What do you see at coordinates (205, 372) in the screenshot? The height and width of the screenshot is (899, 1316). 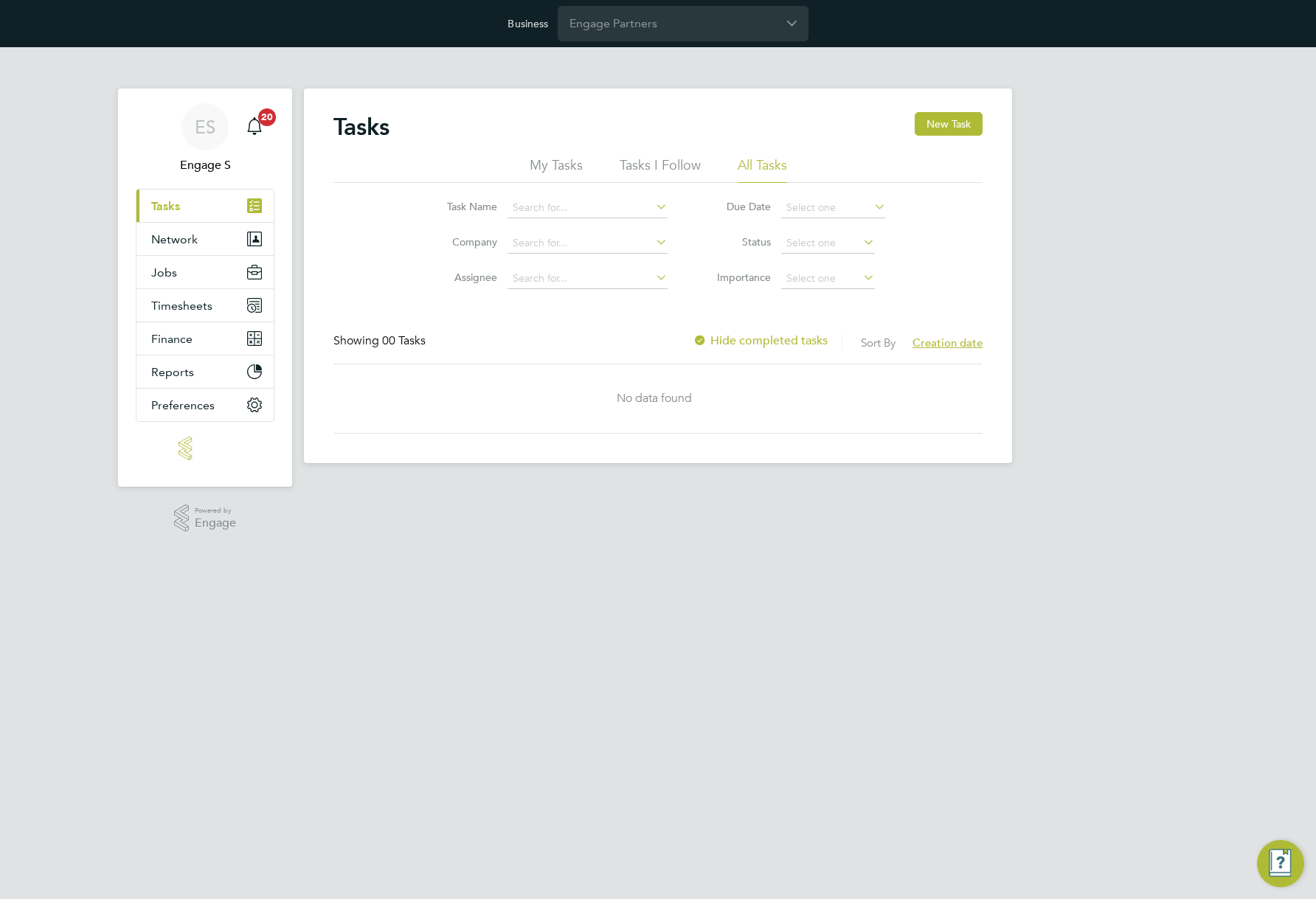 I see `button: Reports` at bounding box center [205, 372].